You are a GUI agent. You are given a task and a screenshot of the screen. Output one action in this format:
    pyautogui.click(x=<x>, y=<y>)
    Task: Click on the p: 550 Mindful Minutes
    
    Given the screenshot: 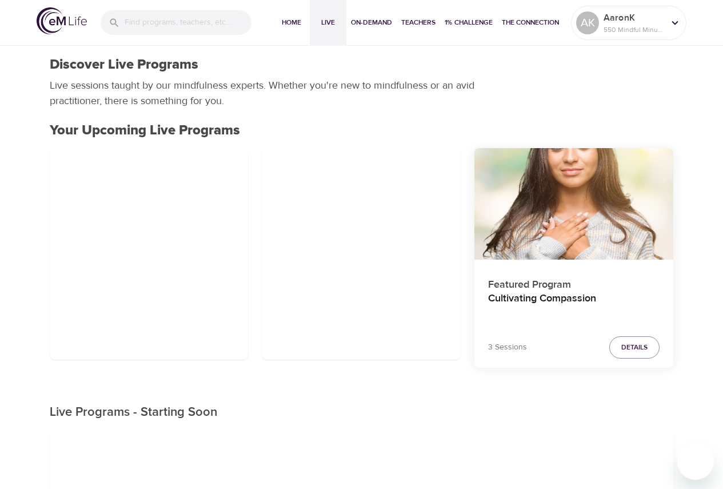 What is the action you would take?
    pyautogui.click(x=634, y=30)
    